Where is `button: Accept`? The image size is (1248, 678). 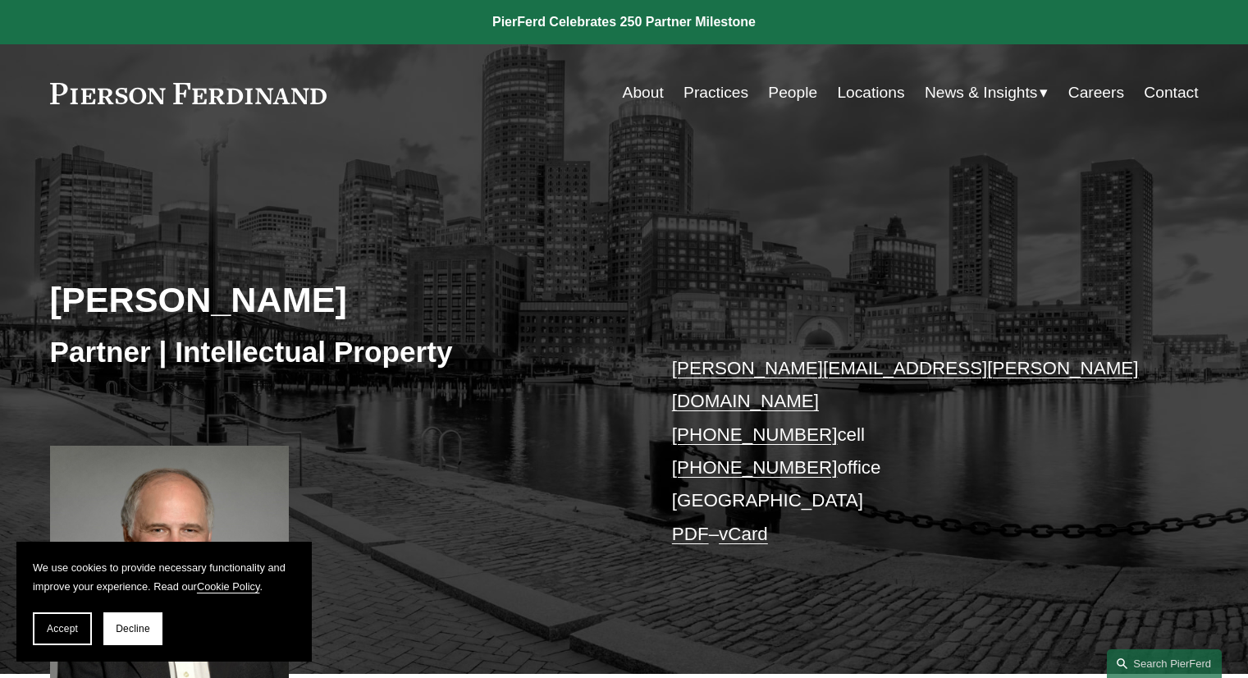
button: Accept is located at coordinates (62, 629).